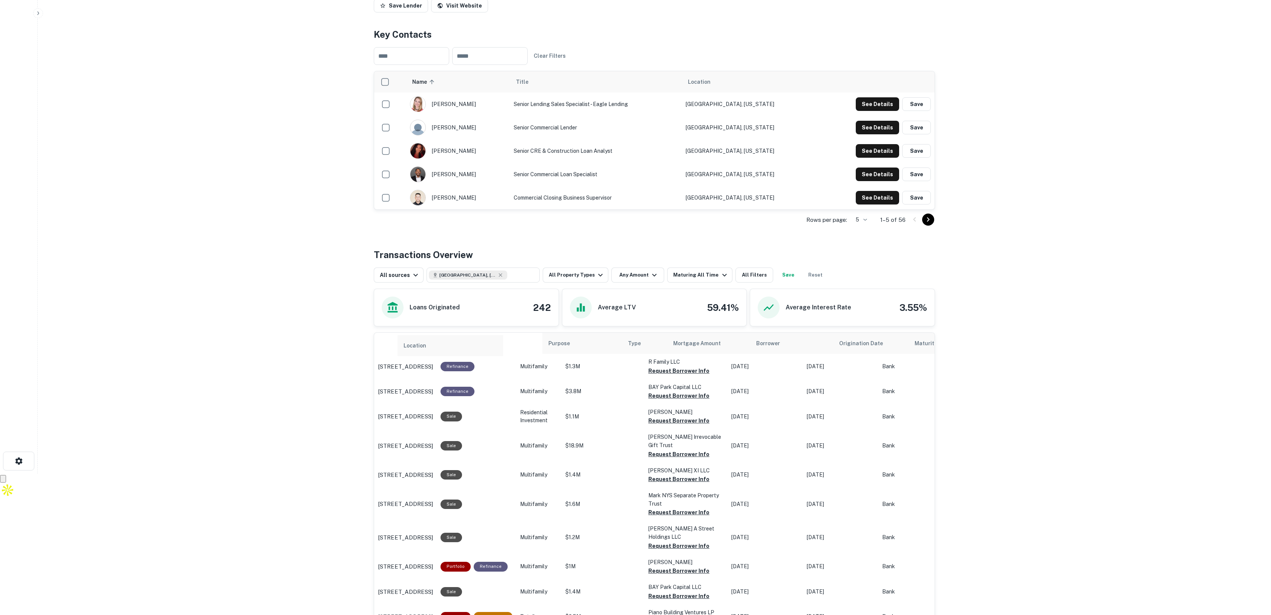 The width and height of the screenshot is (1271, 615). I want to click on img: 1572153925860, so click(418, 151).